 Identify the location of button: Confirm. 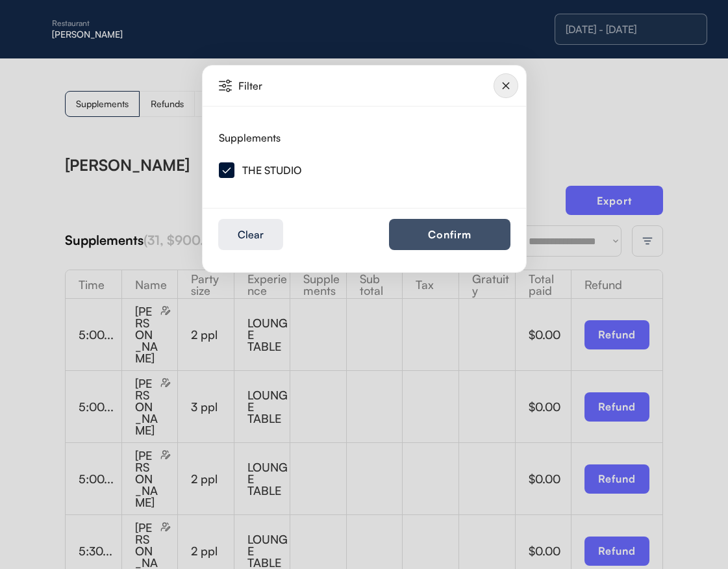
(450, 234).